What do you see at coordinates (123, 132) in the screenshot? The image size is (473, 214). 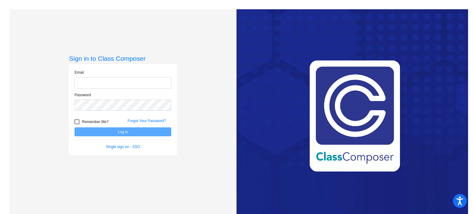 I see `button: Log In` at bounding box center [123, 132].